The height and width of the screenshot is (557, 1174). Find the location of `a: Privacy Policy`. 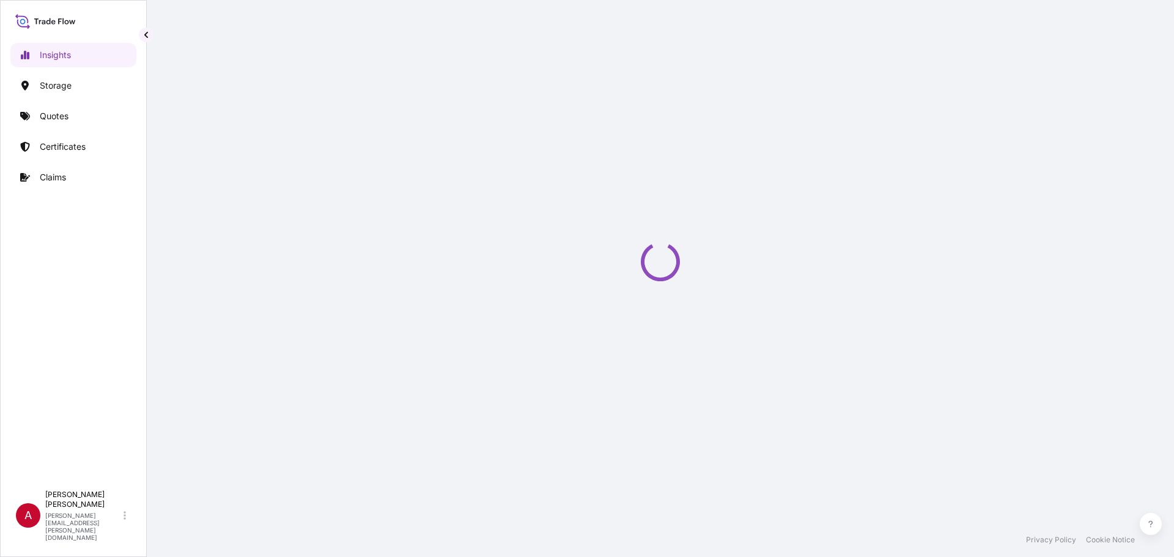

a: Privacy Policy is located at coordinates (1051, 540).